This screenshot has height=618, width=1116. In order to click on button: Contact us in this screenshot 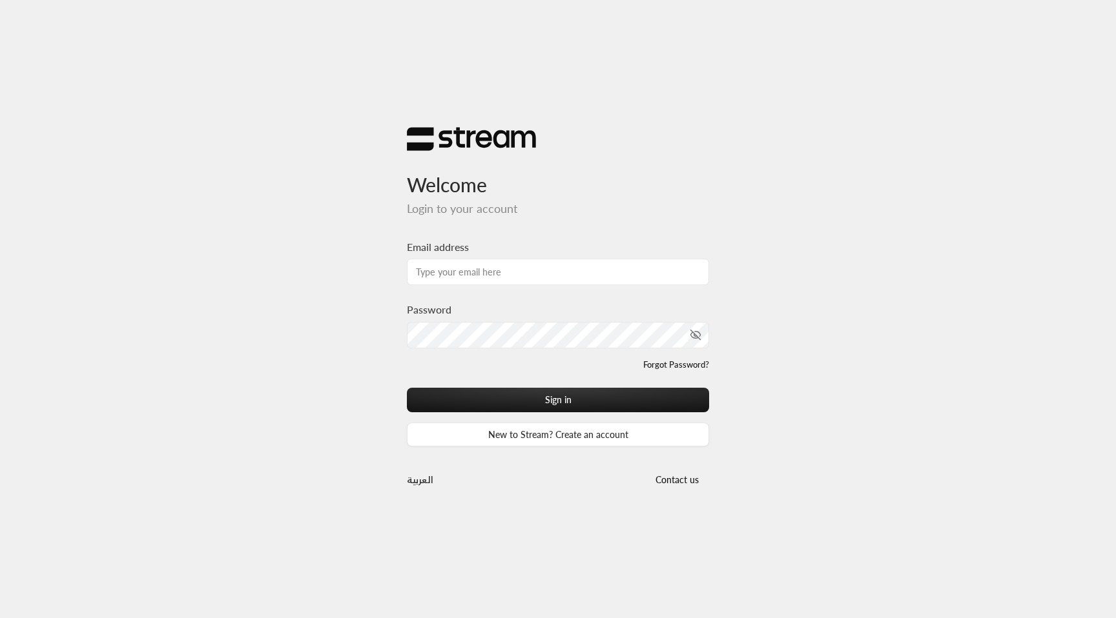, I will do `click(677, 480)`.